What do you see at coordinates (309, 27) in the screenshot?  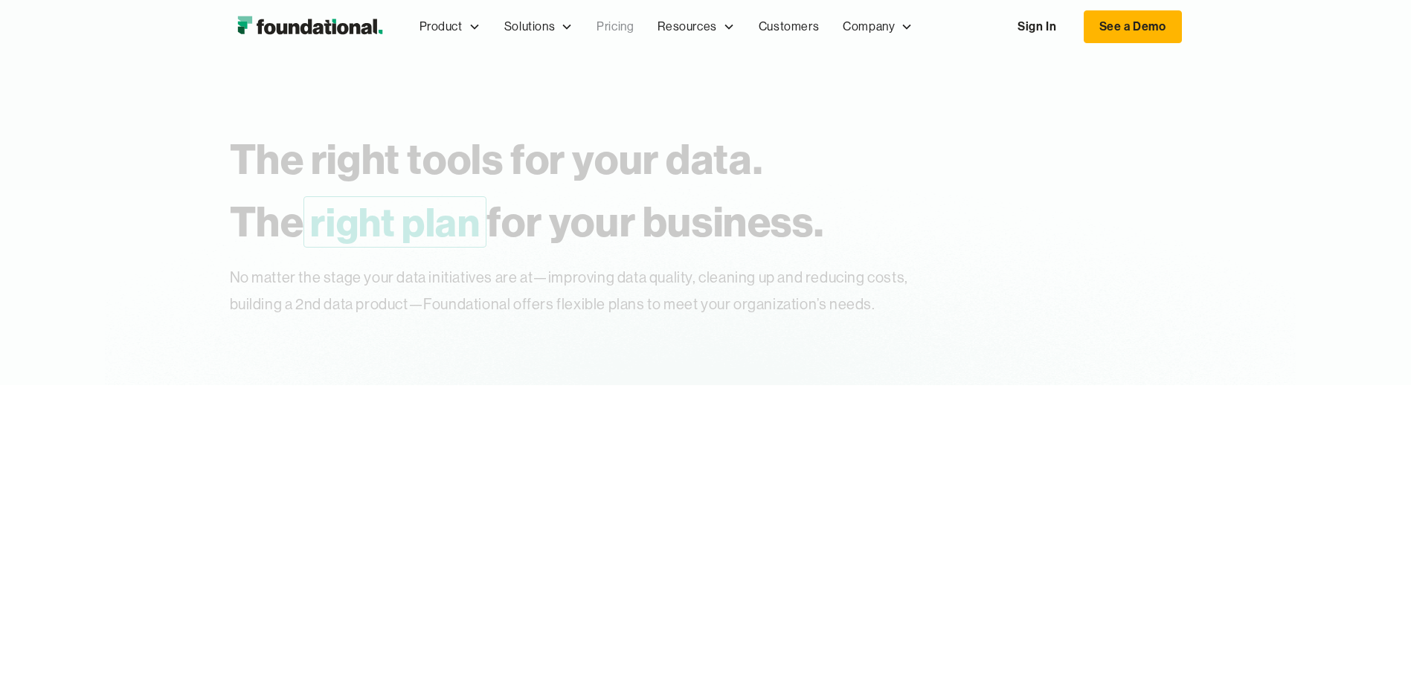 I see `img: Foundational Logo` at bounding box center [309, 27].